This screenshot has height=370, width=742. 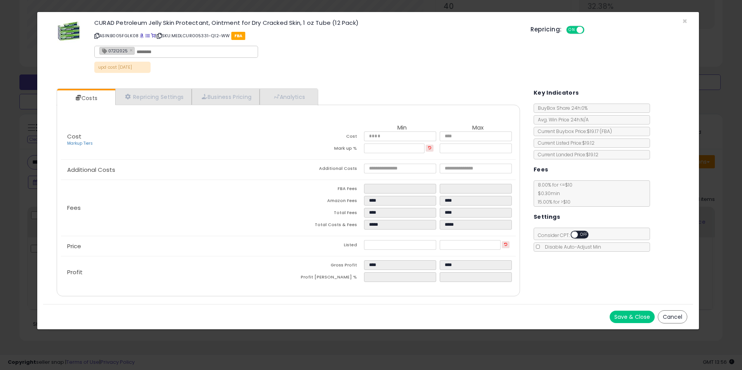 What do you see at coordinates (673, 317) in the screenshot?
I see `button: Cancel` at bounding box center [673, 317].